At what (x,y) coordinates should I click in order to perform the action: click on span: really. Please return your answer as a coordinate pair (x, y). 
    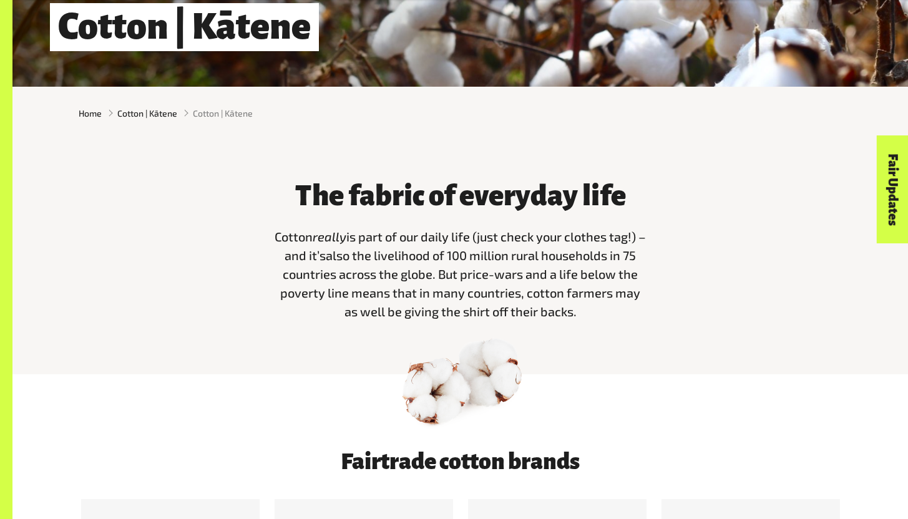
    Looking at the image, I should click on (330, 237).